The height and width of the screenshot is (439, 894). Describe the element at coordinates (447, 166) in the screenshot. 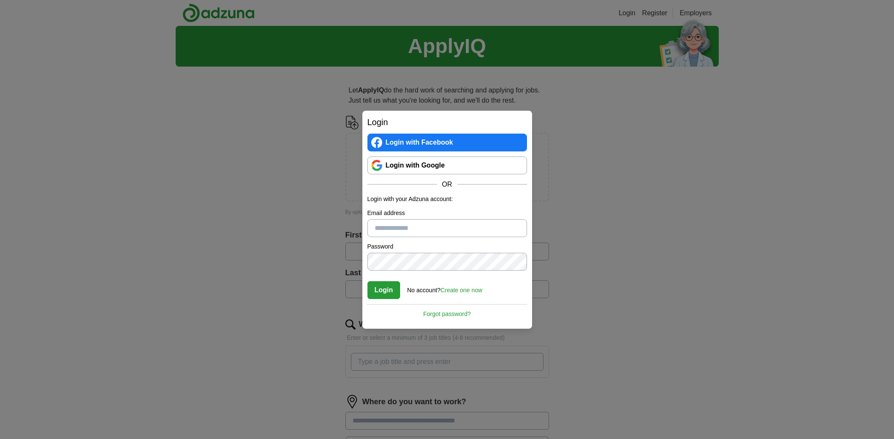

I see `a: Login with Google` at that location.